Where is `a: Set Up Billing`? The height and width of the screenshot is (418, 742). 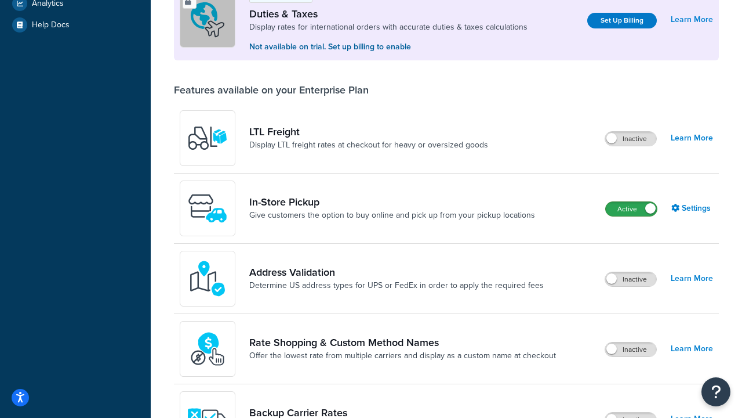 a: Set Up Billing is located at coordinates (622, 20).